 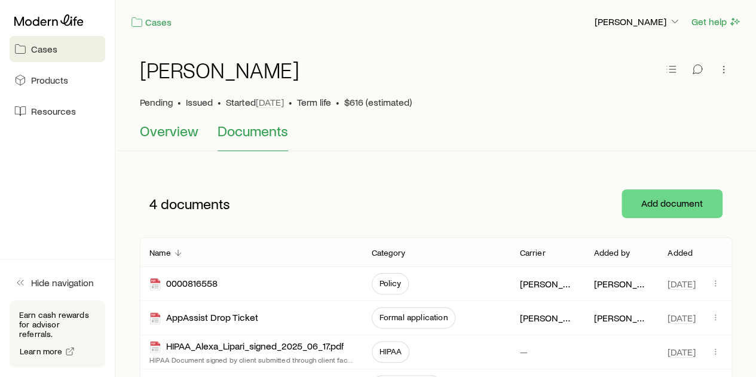 What do you see at coordinates (160, 253) in the screenshot?
I see `p: Name` at bounding box center [160, 253].